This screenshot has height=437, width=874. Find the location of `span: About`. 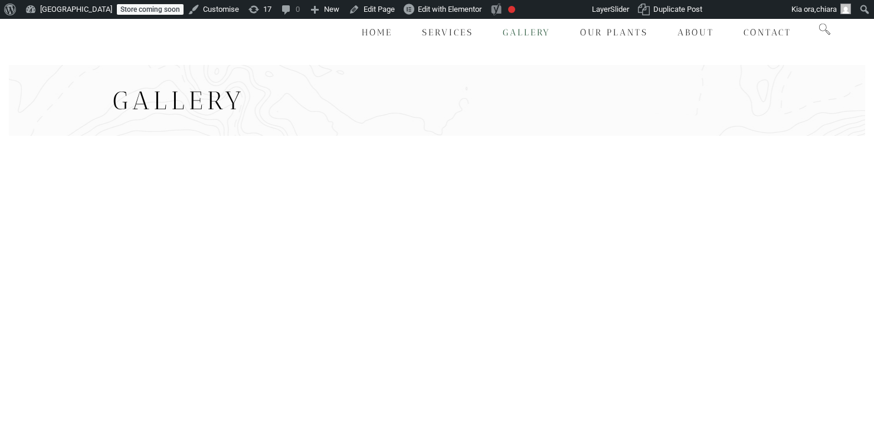

span: About is located at coordinates (696, 32).